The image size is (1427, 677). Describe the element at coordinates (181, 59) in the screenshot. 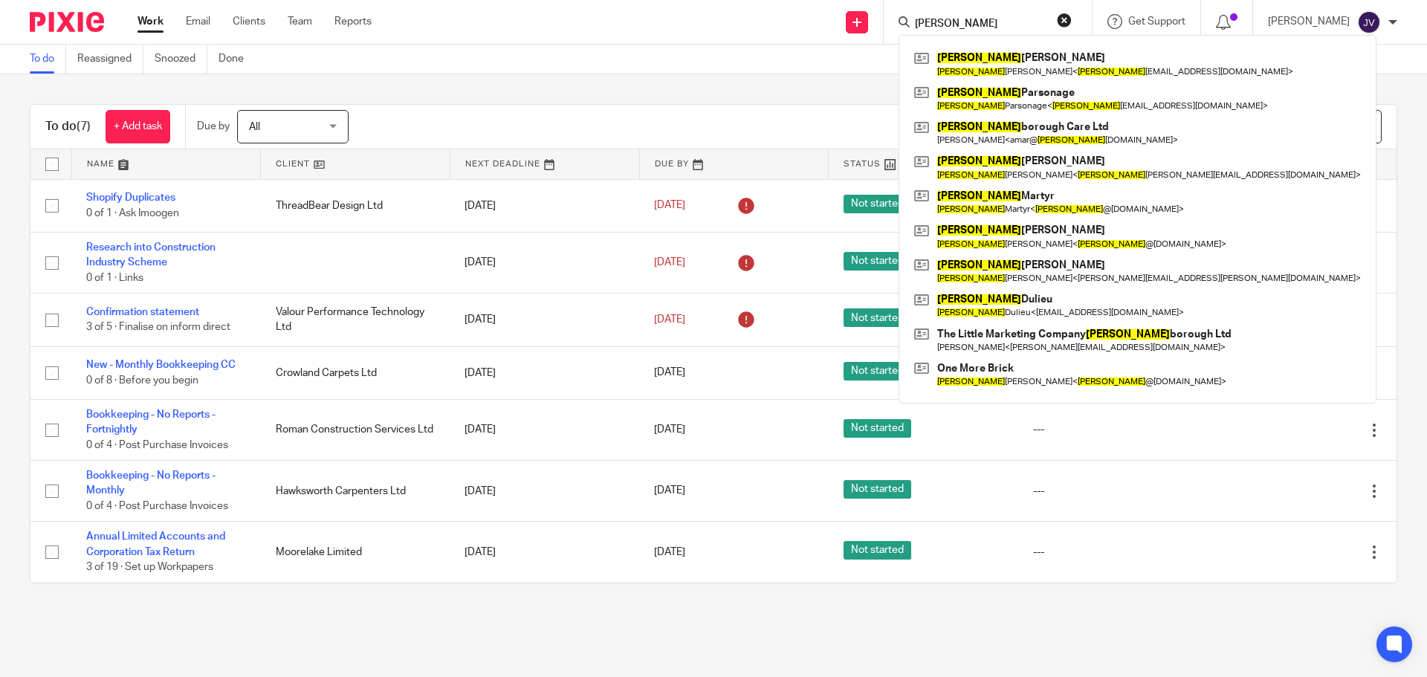

I see `a: Snoozed` at that location.